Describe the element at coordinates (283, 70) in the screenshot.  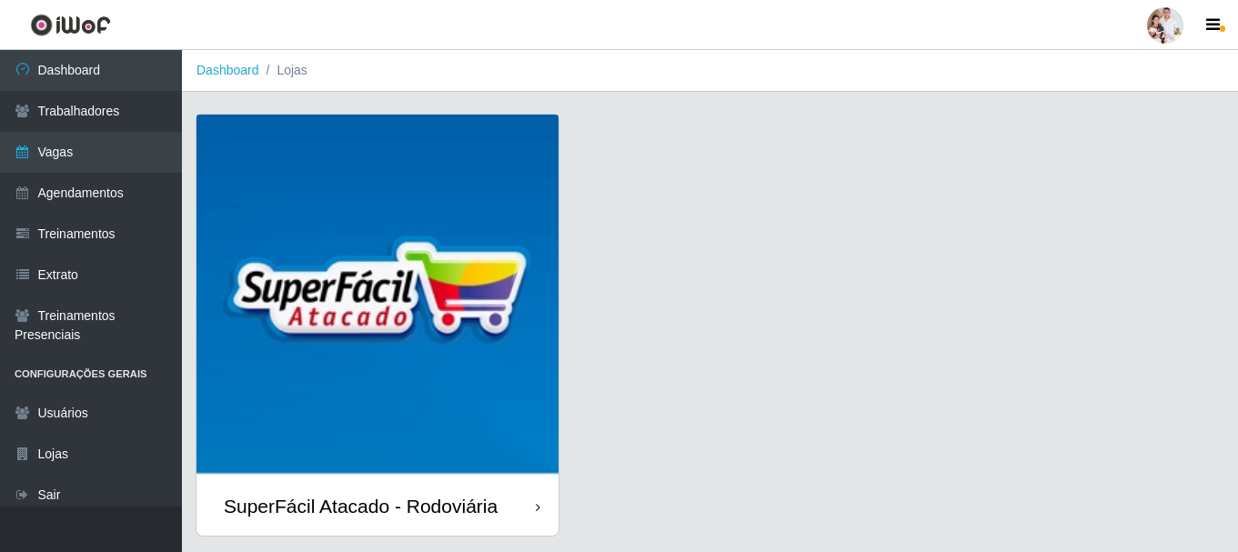
I see `li: Lojas` at that location.